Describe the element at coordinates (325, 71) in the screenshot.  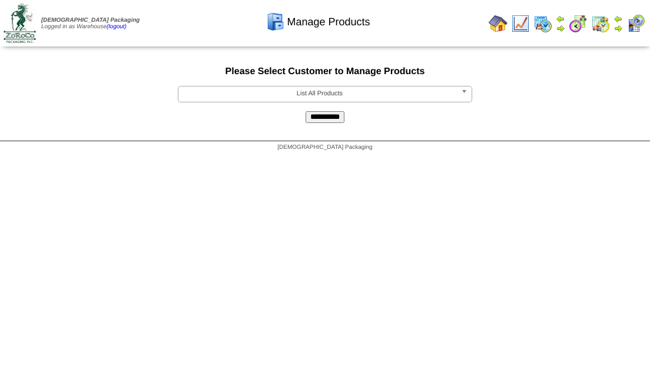
I see `span: Please Select Customer to Manage Products` at that location.